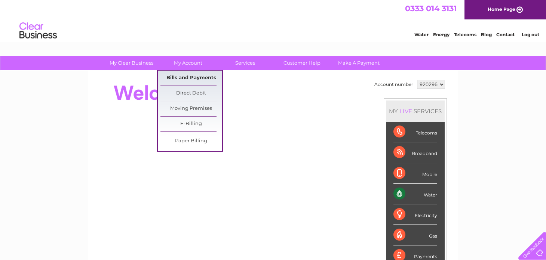 This screenshot has width=546, height=260. What do you see at coordinates (191, 78) in the screenshot?
I see `a: Bills and Payments` at bounding box center [191, 78].